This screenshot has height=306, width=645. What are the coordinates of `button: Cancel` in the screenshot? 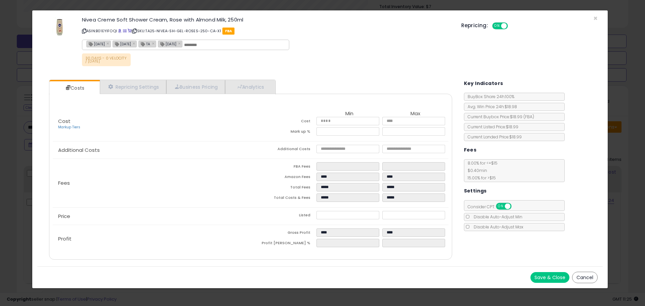 It's located at (585, 277).